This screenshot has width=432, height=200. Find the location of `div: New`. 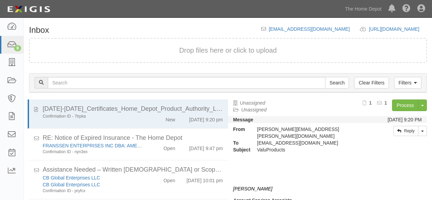

div: New is located at coordinates (170, 118).